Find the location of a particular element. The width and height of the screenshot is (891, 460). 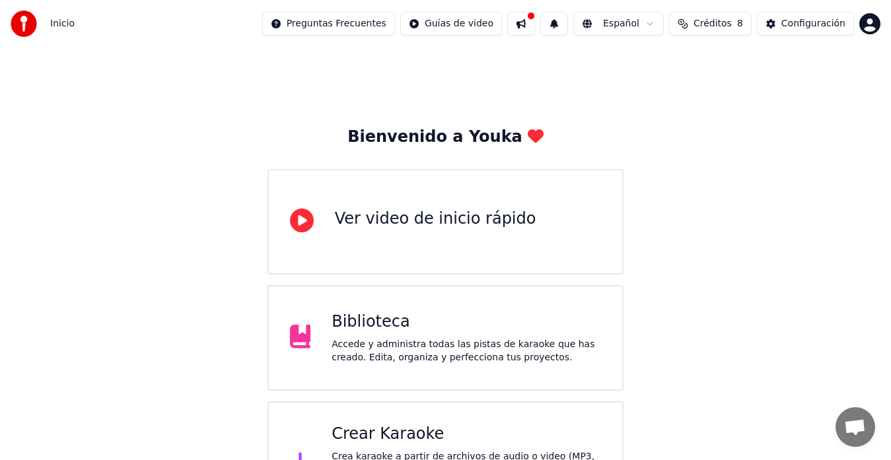

nav: breadcrumb is located at coordinates (62, 24).